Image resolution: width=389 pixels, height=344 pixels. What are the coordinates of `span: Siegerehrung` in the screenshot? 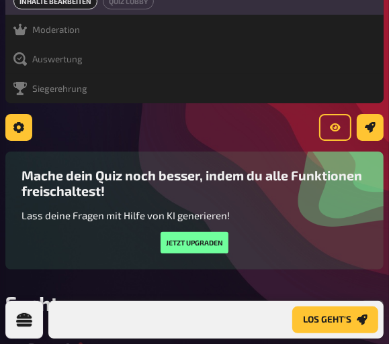 It's located at (60, 89).